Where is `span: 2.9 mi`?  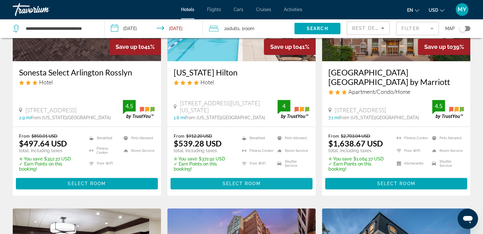
span: 2.9 mi is located at coordinates (25, 118).